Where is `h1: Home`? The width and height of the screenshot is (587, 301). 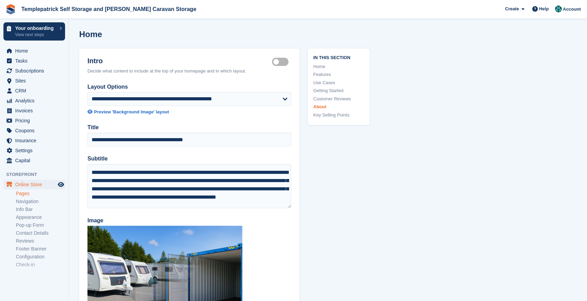 h1: Home is located at coordinates (90, 34).